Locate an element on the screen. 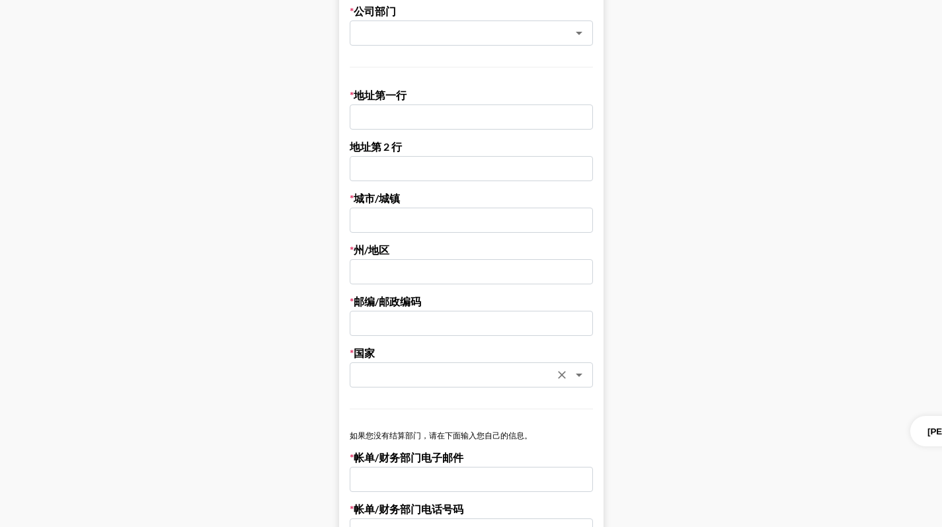  font: 邮编/邮政编码 is located at coordinates (387, 301).